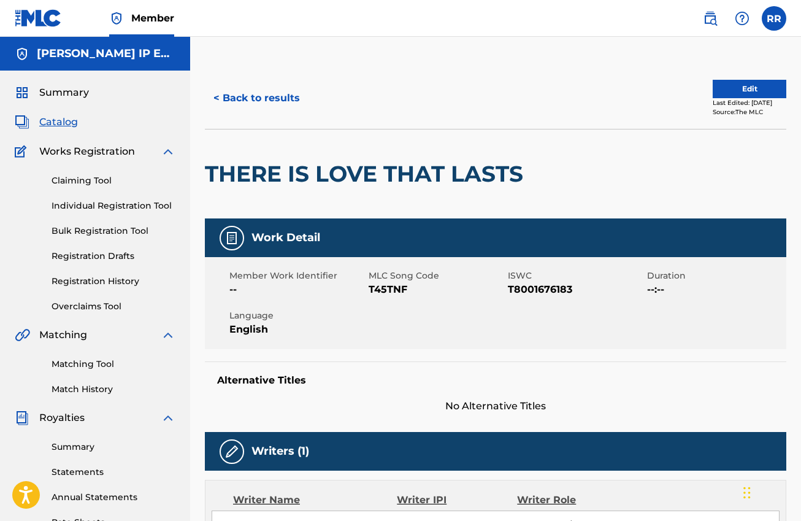 Image resolution: width=801 pixels, height=521 pixels. I want to click on h5: Writers (1), so click(280, 451).